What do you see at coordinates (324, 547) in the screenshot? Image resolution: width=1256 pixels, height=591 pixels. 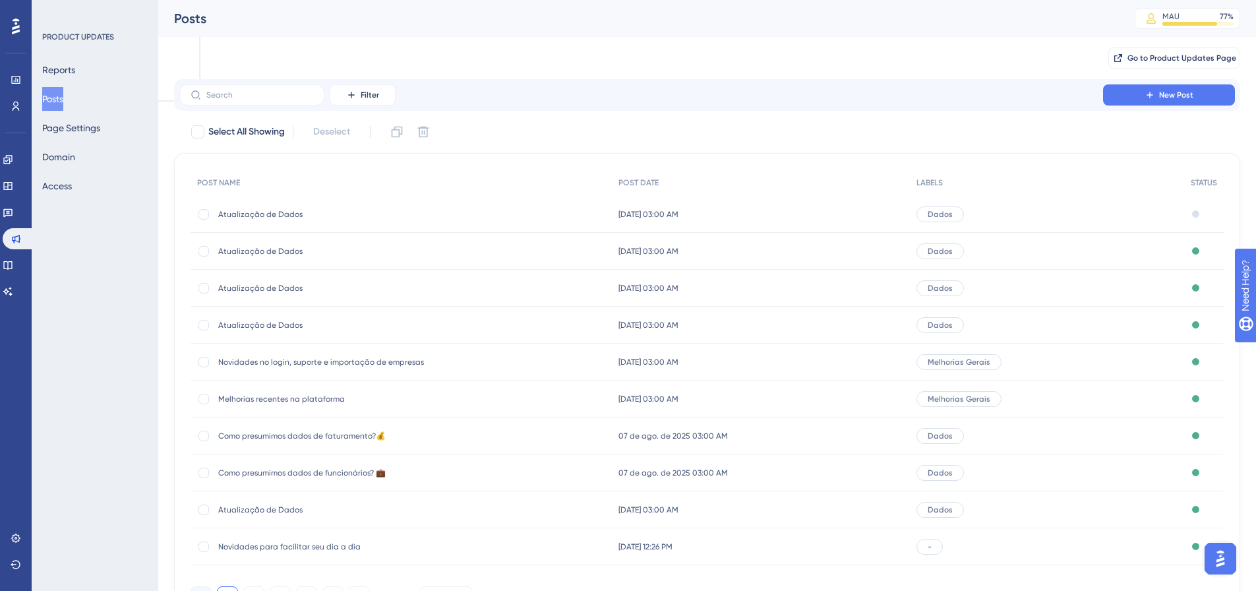 I see `span: Novidades para facilitar seu dia a dia` at bounding box center [324, 547].